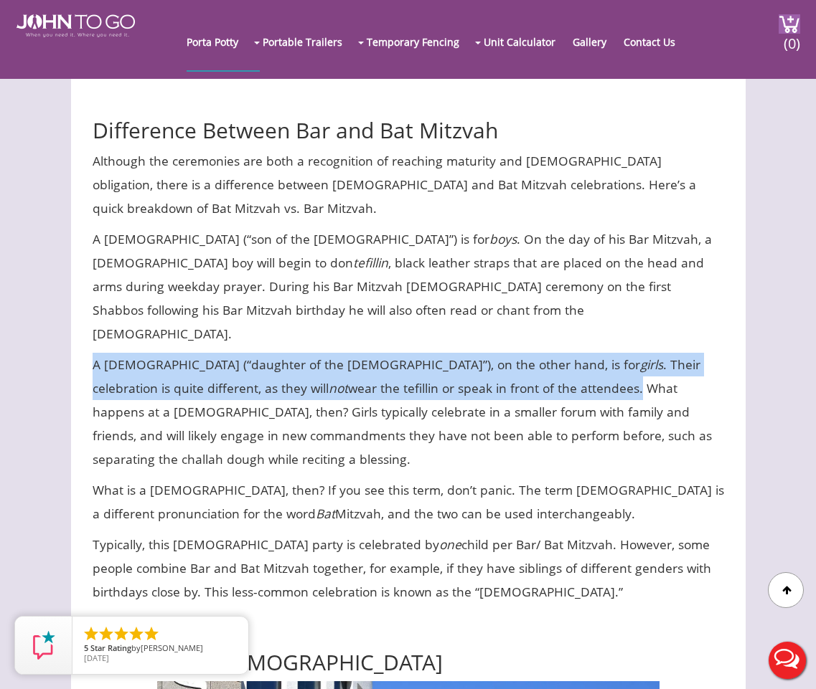  What do you see at coordinates (503, 239) in the screenshot?
I see `em: boys` at bounding box center [503, 239].